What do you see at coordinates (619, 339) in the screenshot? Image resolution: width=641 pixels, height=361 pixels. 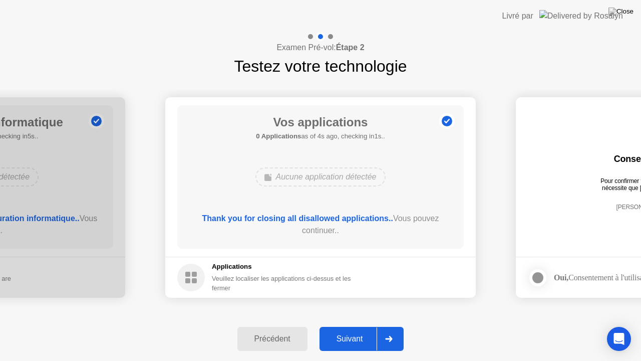 I see `div: Open Intercom Messenger` at bounding box center [619, 339].